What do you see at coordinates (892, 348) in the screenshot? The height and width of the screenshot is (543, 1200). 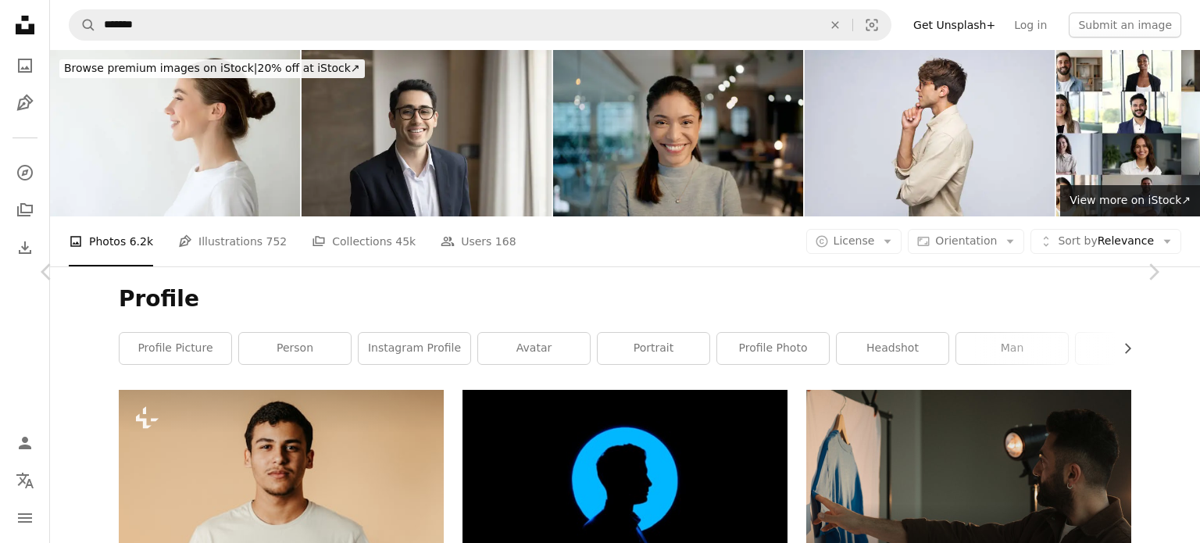 I see `a: headshot` at bounding box center [892, 348].